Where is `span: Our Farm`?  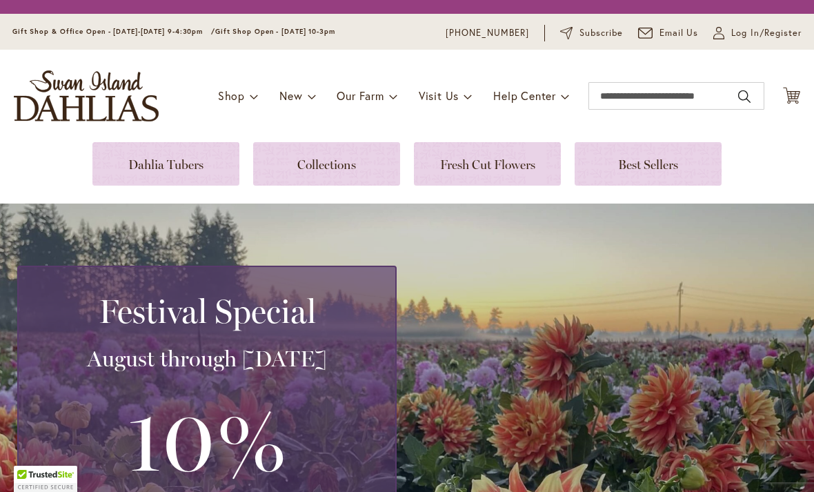 span: Our Farm is located at coordinates (360, 95).